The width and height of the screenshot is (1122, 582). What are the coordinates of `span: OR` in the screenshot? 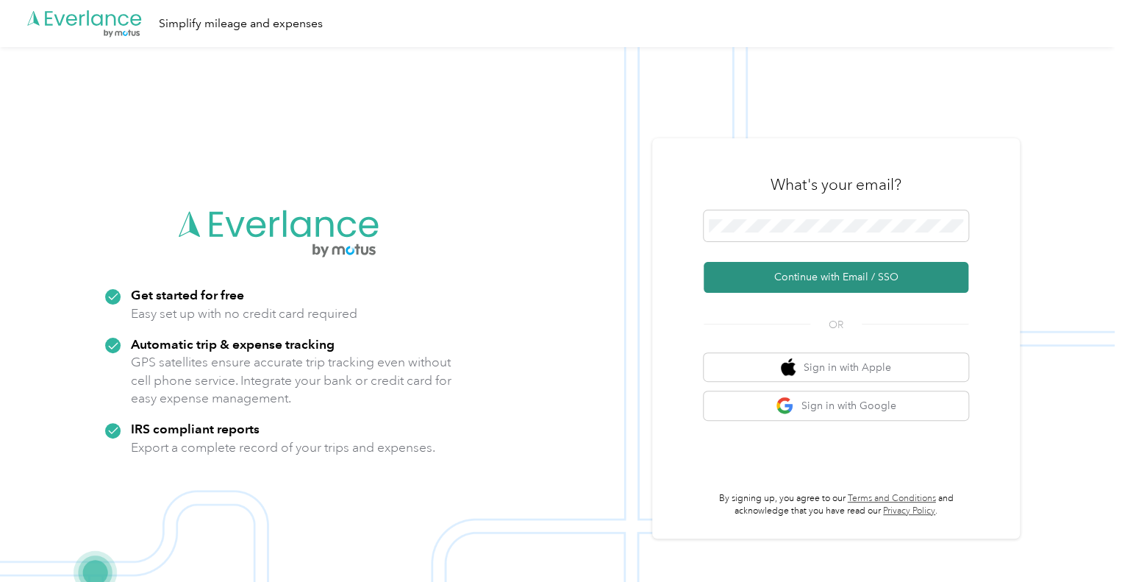 It's located at (836, 324).